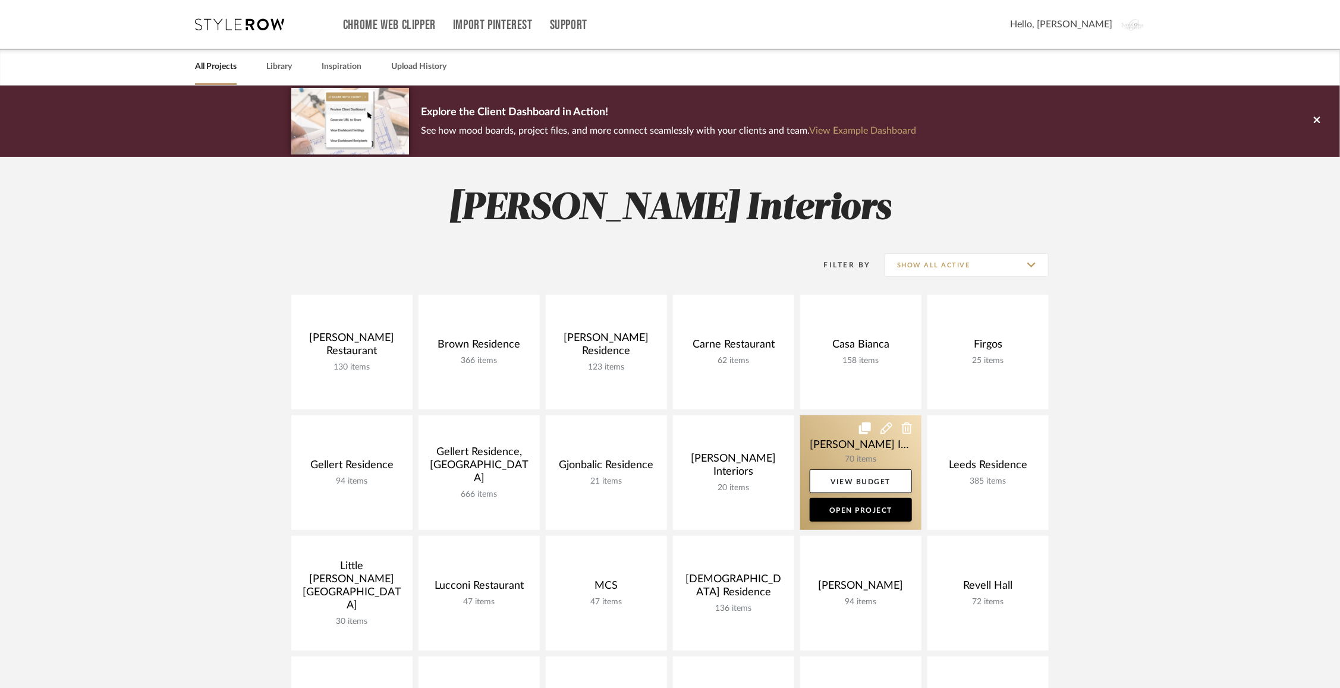  What do you see at coordinates (839, 265) in the screenshot?
I see `div: Filter By` at bounding box center [839, 265].